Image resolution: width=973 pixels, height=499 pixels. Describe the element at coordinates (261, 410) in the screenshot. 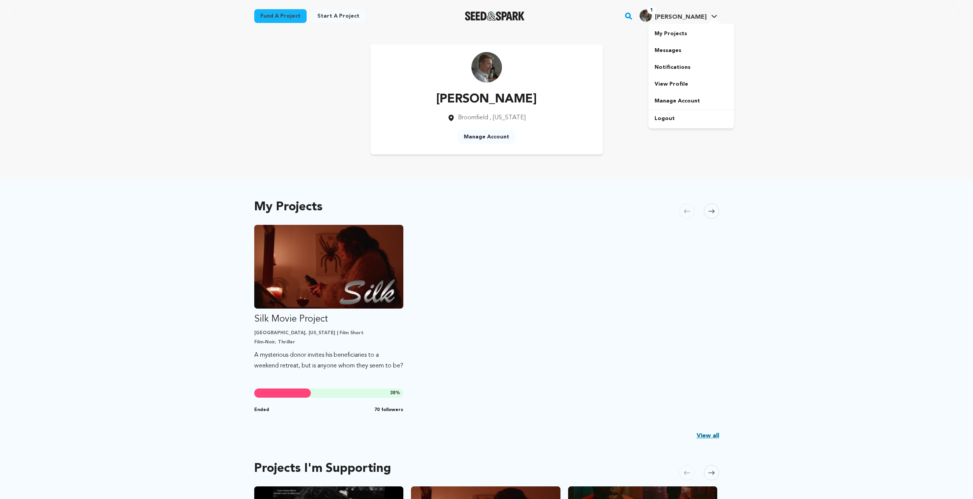

I see `span: Ended` at that location.